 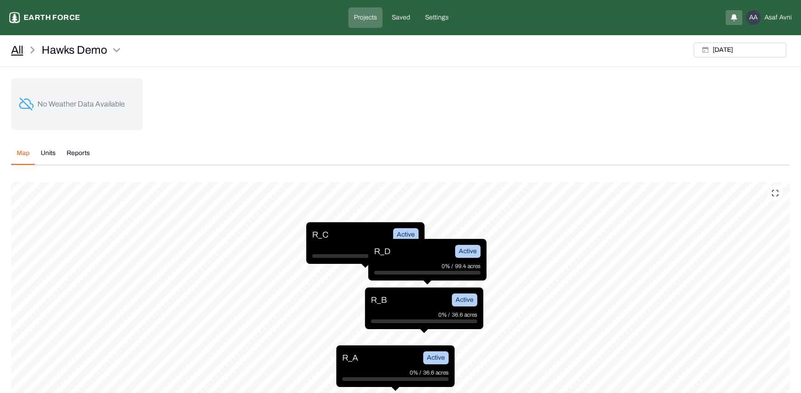 I want to click on p: No Weather Data Available, so click(x=81, y=104).